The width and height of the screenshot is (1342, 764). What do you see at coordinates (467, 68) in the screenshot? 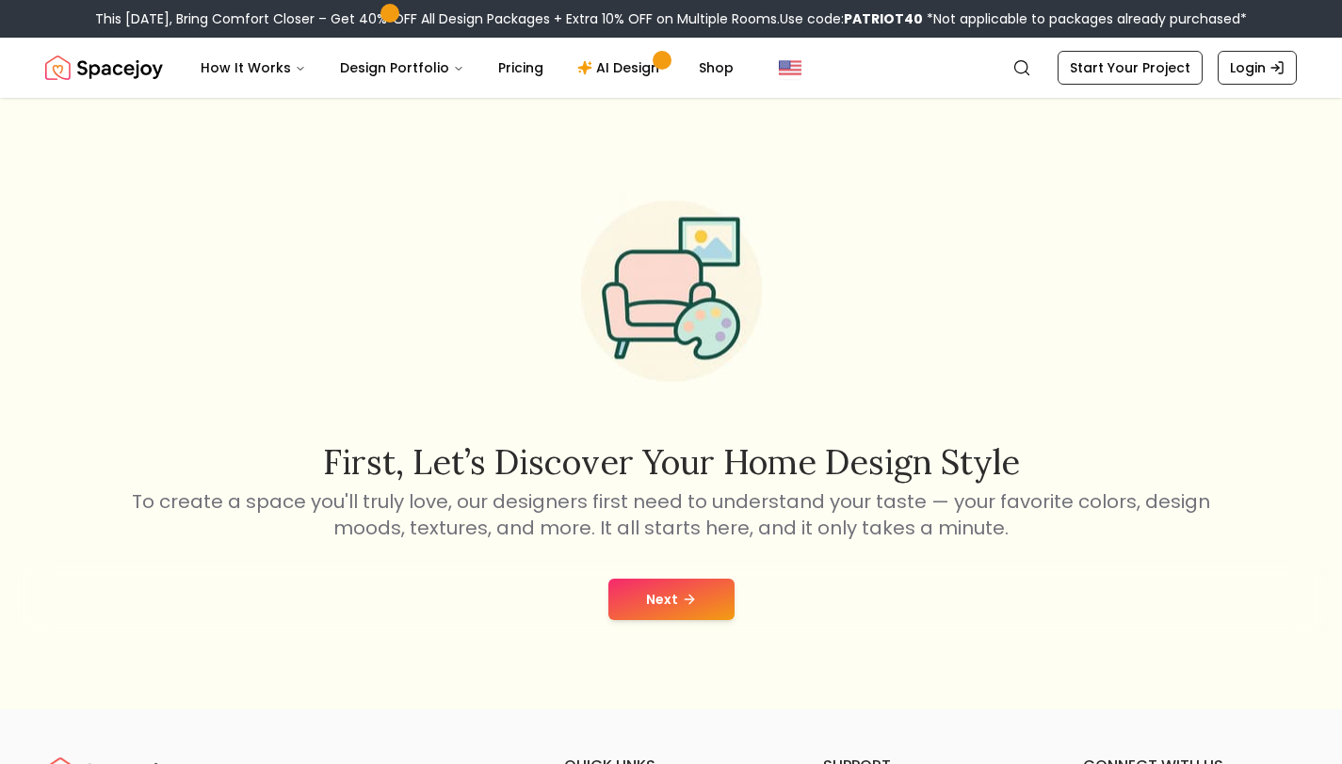
I see `nav: Main` at bounding box center [467, 68].